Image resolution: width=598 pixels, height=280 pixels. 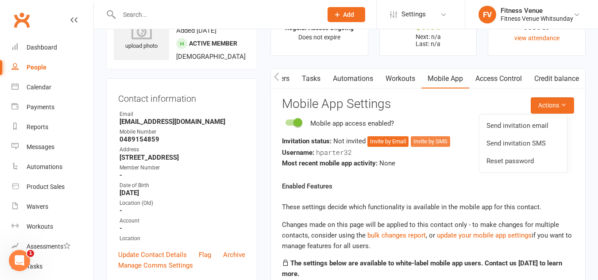 I want to click on span: 4, so click(x=97, y=34).